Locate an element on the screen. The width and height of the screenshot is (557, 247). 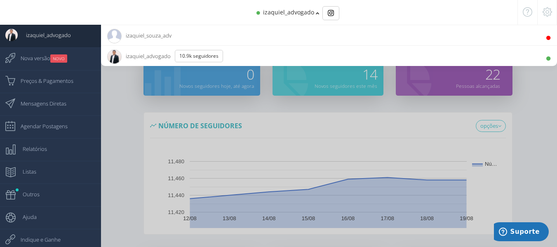
div: Basic example is located at coordinates (331, 13).